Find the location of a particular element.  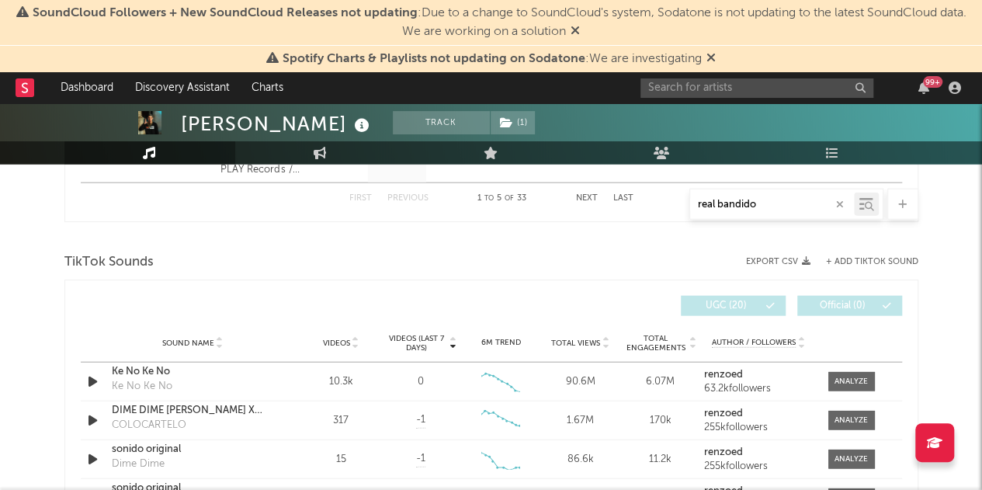

button: (1) is located at coordinates (513, 123).